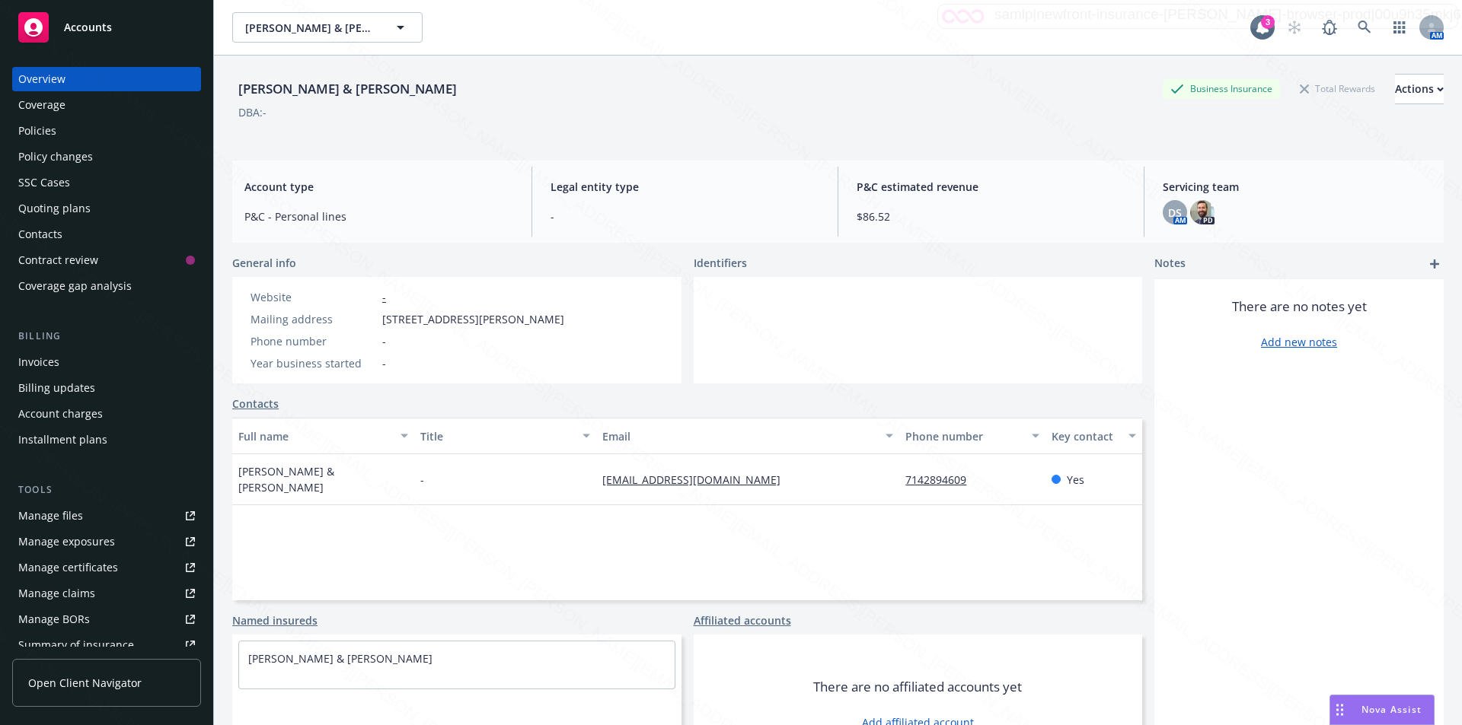  What do you see at coordinates (60, 414) in the screenshot?
I see `div: Account charges` at bounding box center [60, 414].